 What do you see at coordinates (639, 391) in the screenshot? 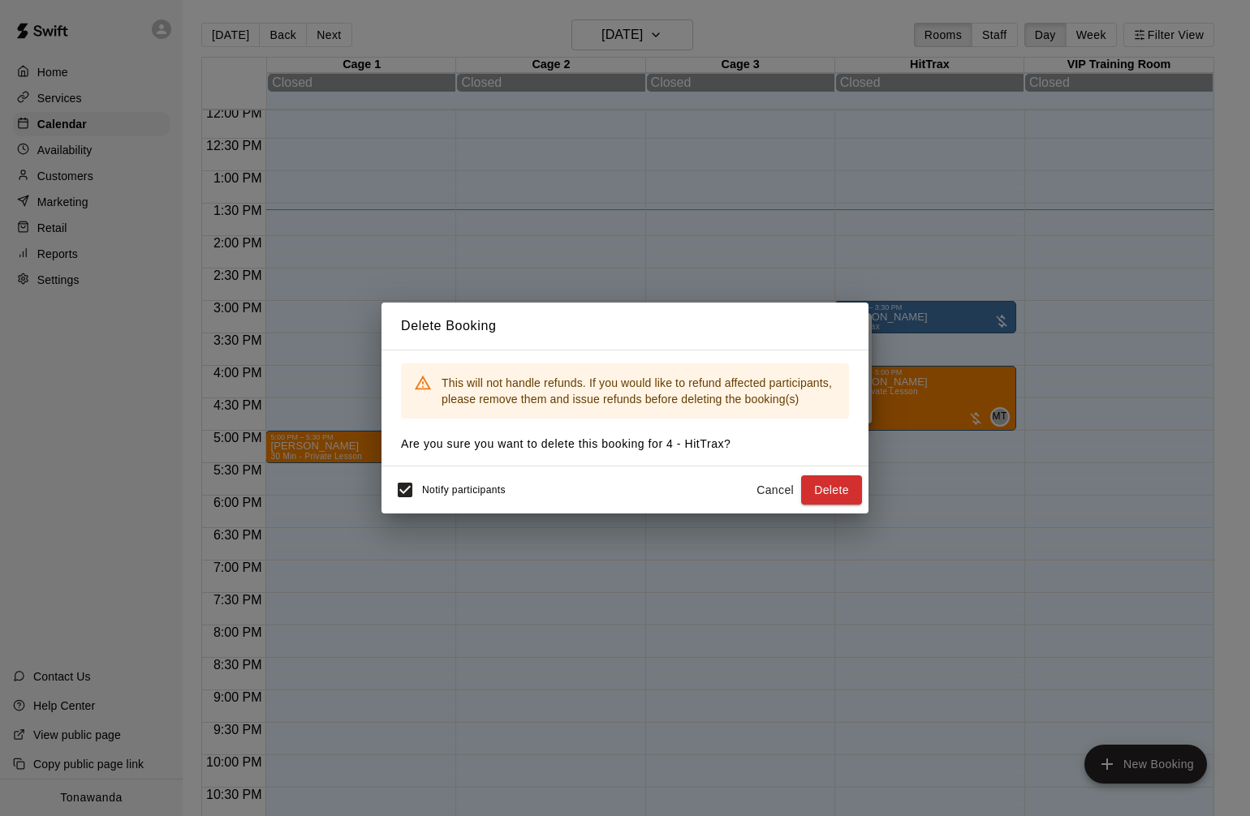
I see `div: This will not handle refunds. If you would like to refund affected participants, please remove th...` at bounding box center [639, 391].